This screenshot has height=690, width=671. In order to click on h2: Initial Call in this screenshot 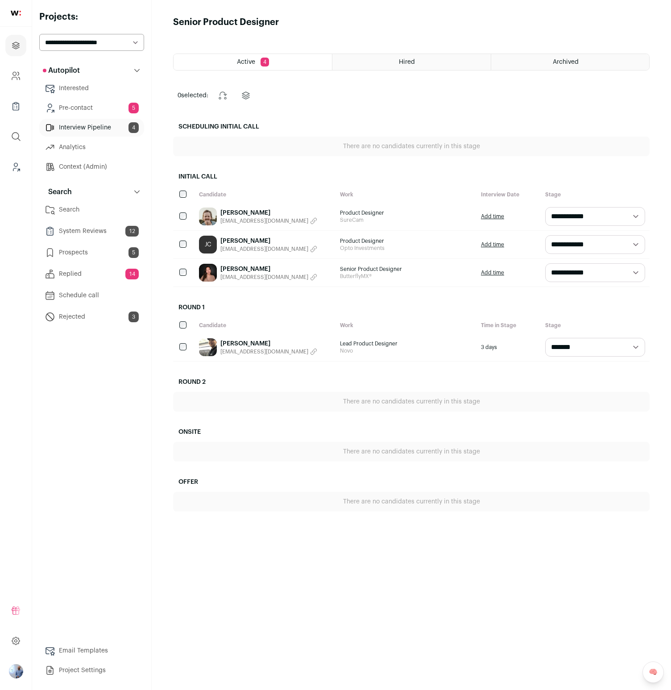, I will do `click(412, 177)`.